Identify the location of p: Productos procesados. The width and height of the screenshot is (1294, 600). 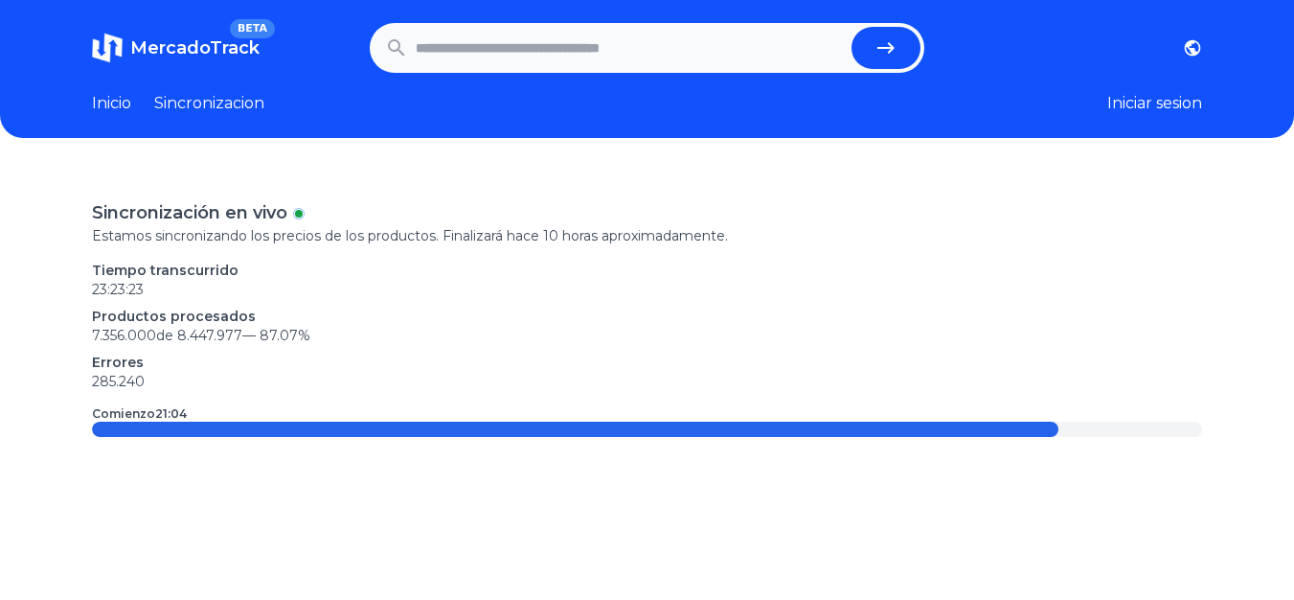
(647, 316).